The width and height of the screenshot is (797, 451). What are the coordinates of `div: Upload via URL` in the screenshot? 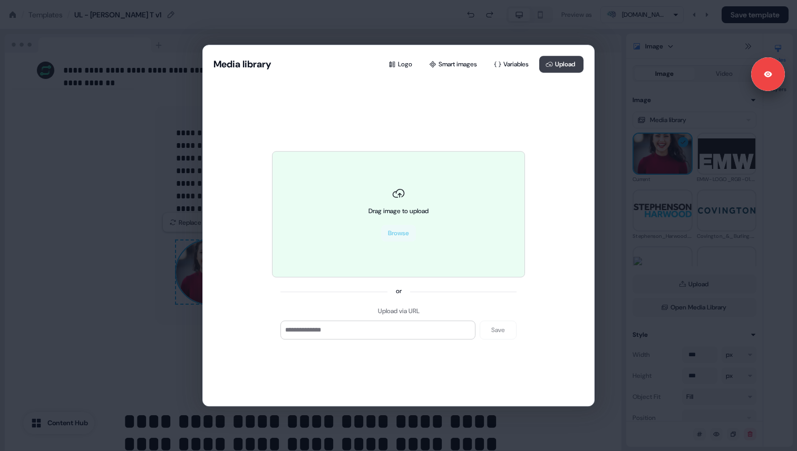 It's located at (398, 312).